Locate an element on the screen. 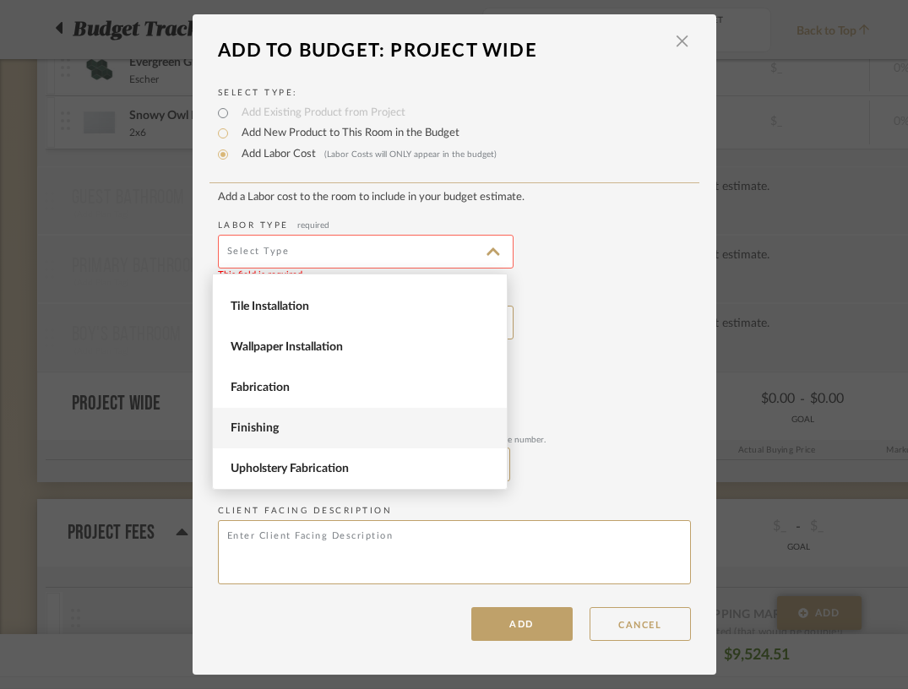 The width and height of the screenshot is (908, 689). label: Client Facing Description is located at coordinates (454, 511).